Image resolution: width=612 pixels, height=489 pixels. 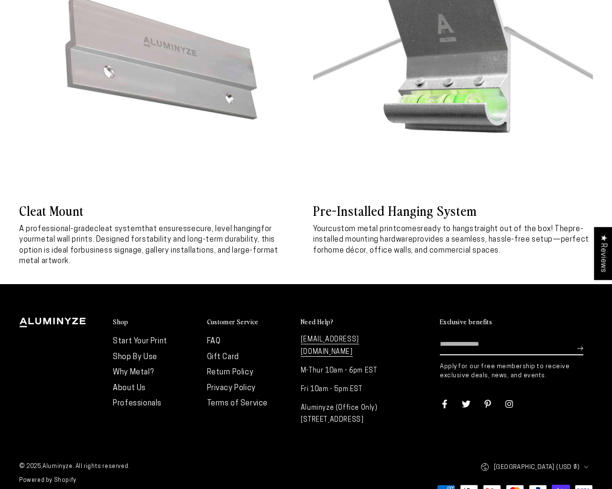 I want to click on a: Return Policy, so click(x=230, y=373).